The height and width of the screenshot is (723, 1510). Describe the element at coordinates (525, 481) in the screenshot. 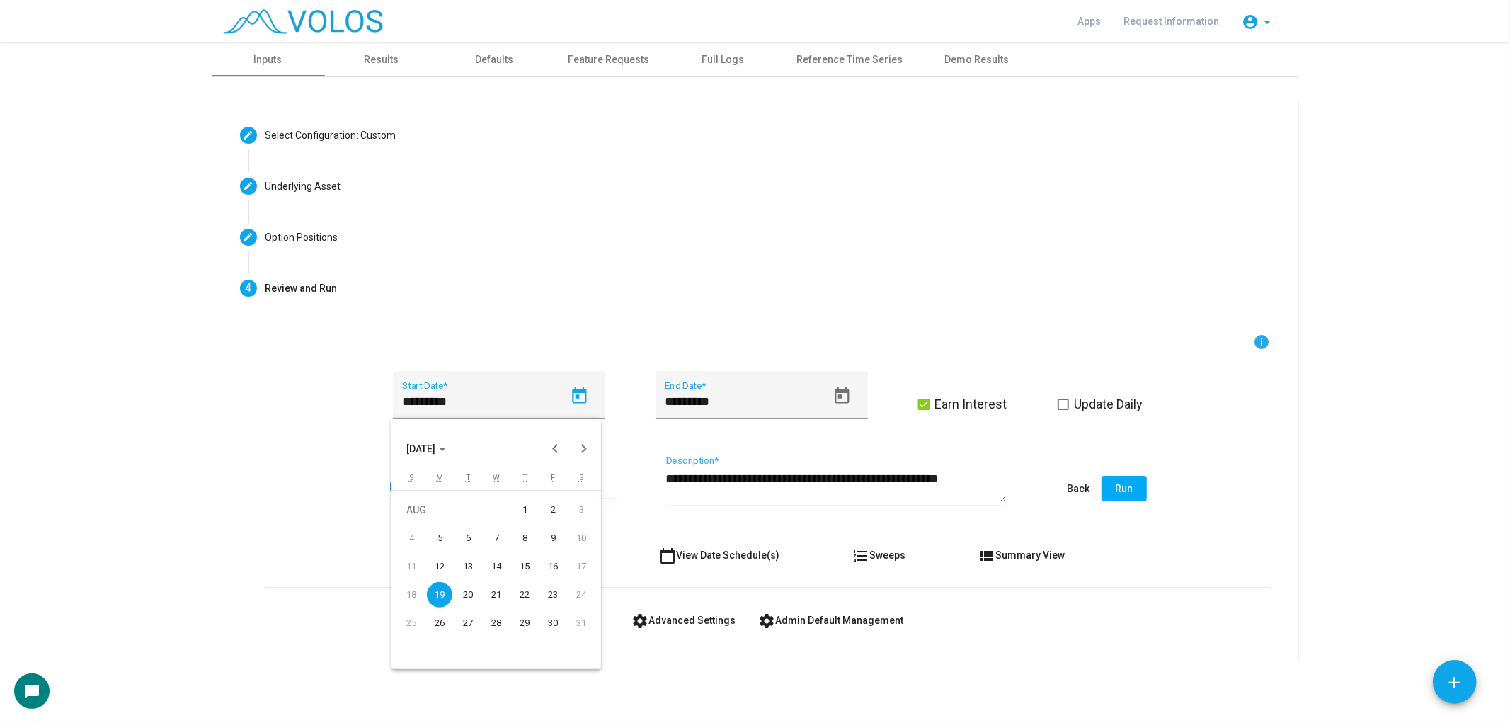

I see `th: Thursday` at that location.